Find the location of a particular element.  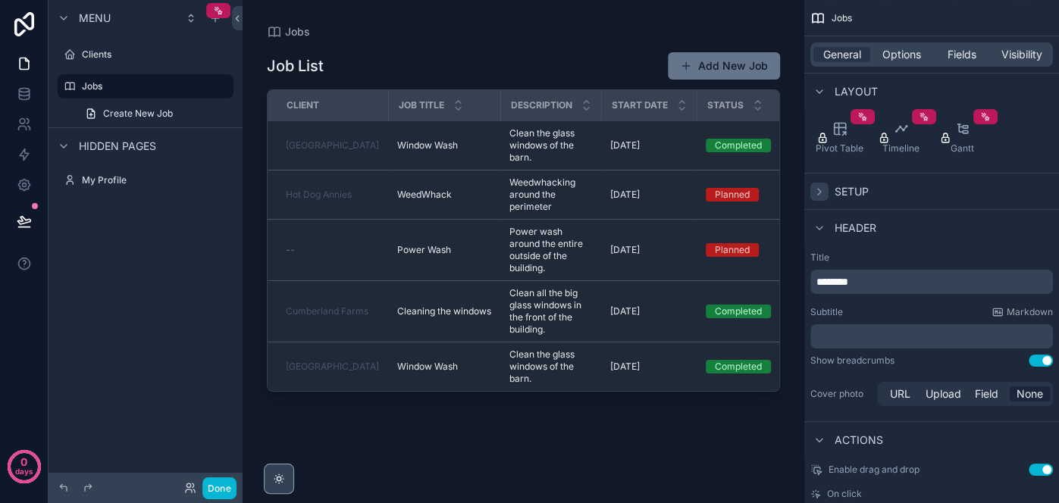

div: Show breadcrumbs is located at coordinates (852, 361).